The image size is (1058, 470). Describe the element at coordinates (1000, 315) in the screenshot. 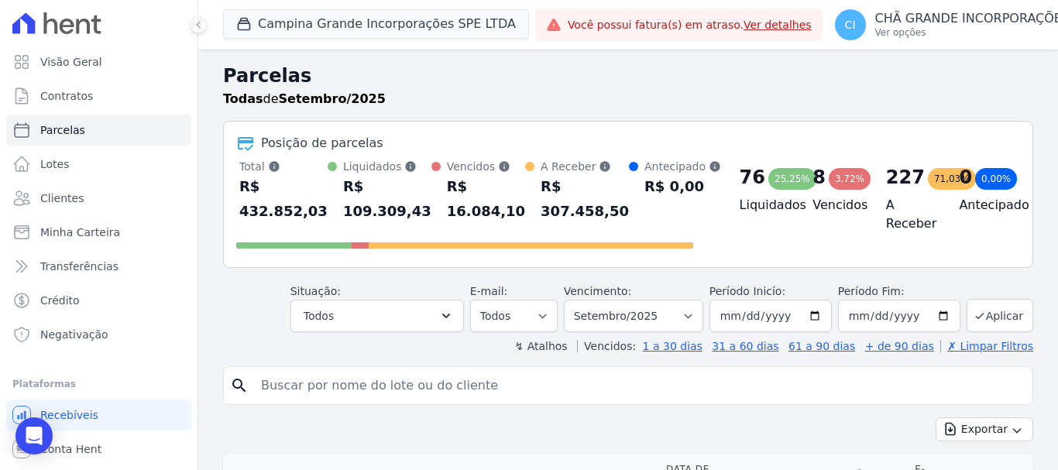

I see `button: Aplicar` at that location.